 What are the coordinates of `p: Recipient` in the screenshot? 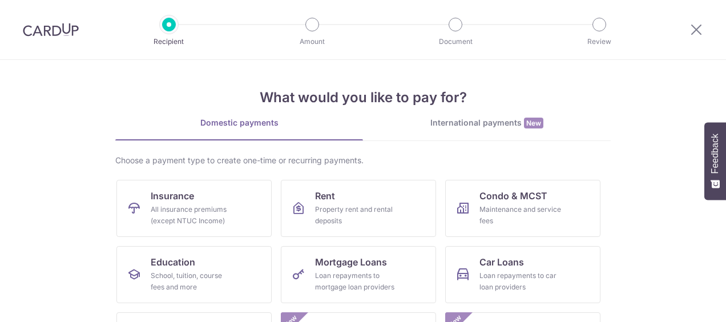 It's located at (169, 42).